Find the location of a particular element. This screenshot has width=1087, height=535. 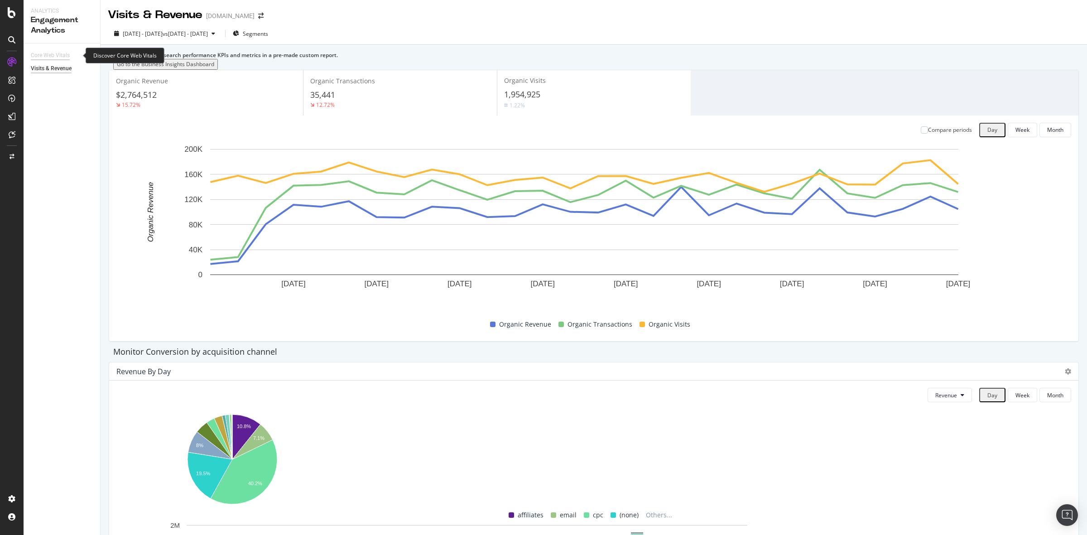

span: Revenue is located at coordinates (946, 395).